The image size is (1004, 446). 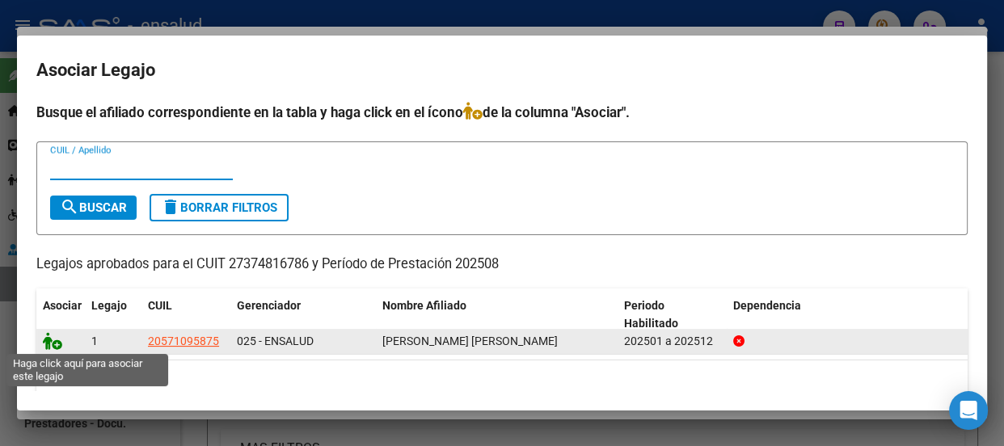 I want to click on span: 025 - ENSALUD, so click(x=275, y=341).